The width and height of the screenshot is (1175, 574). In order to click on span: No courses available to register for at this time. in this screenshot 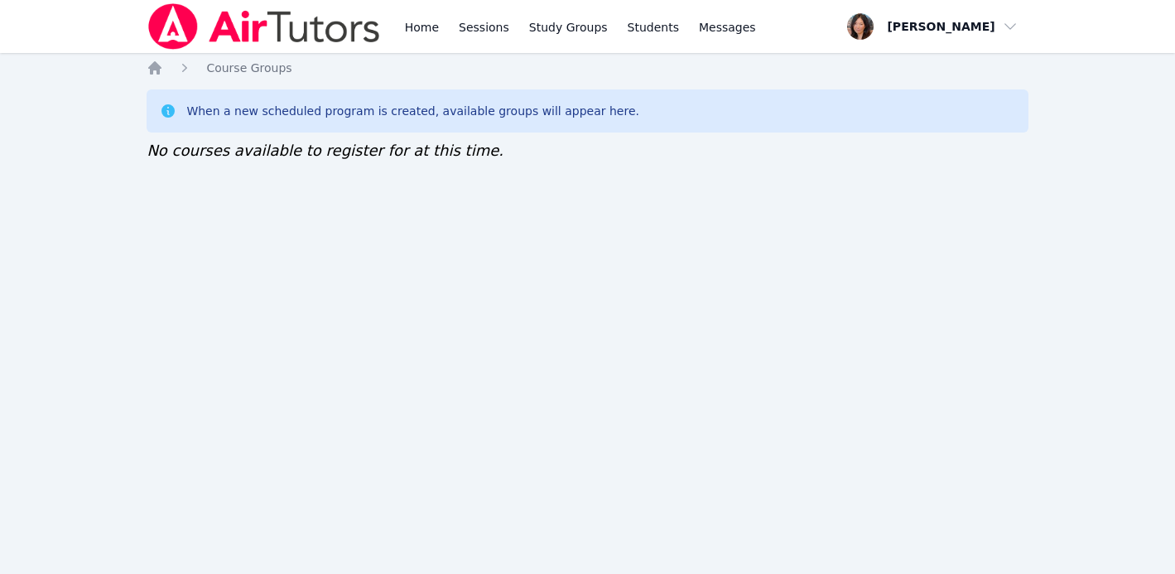, I will do `click(325, 150)`.